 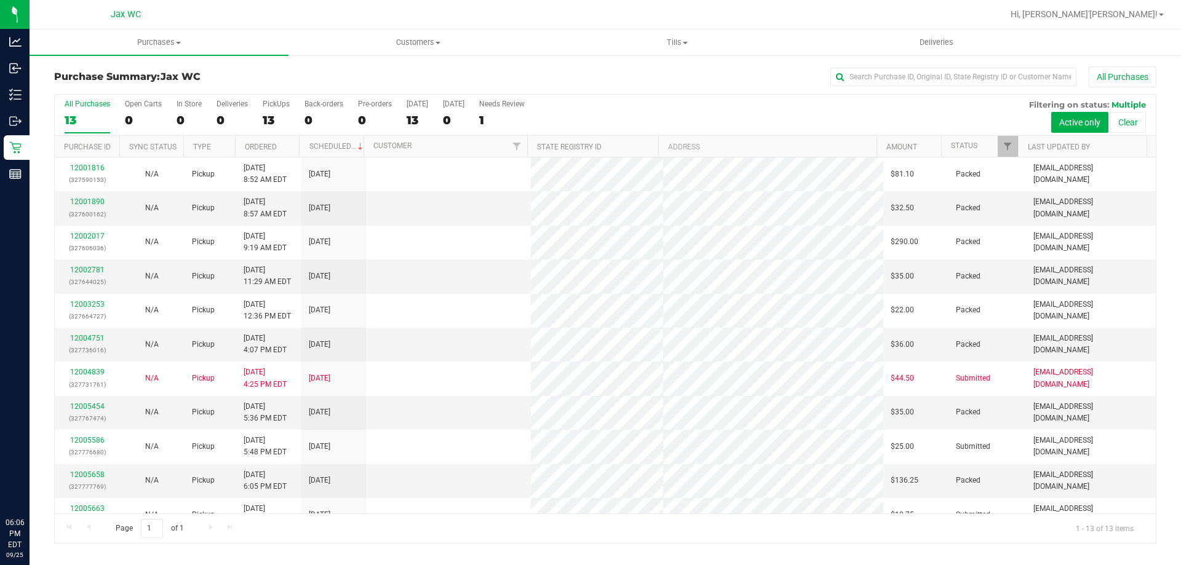 I want to click on span: $18.75, so click(x=903, y=515).